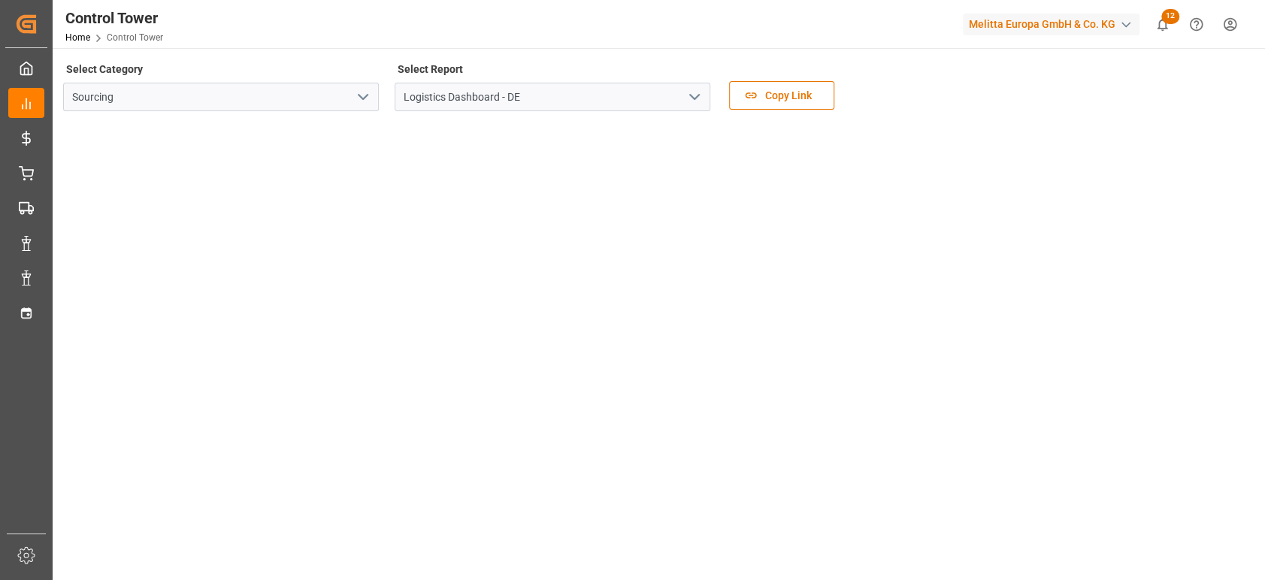 This screenshot has width=1265, height=580. Describe the element at coordinates (1054, 24) in the screenshot. I see `button: Melitta Europa GmbH & Co. KG` at that location.